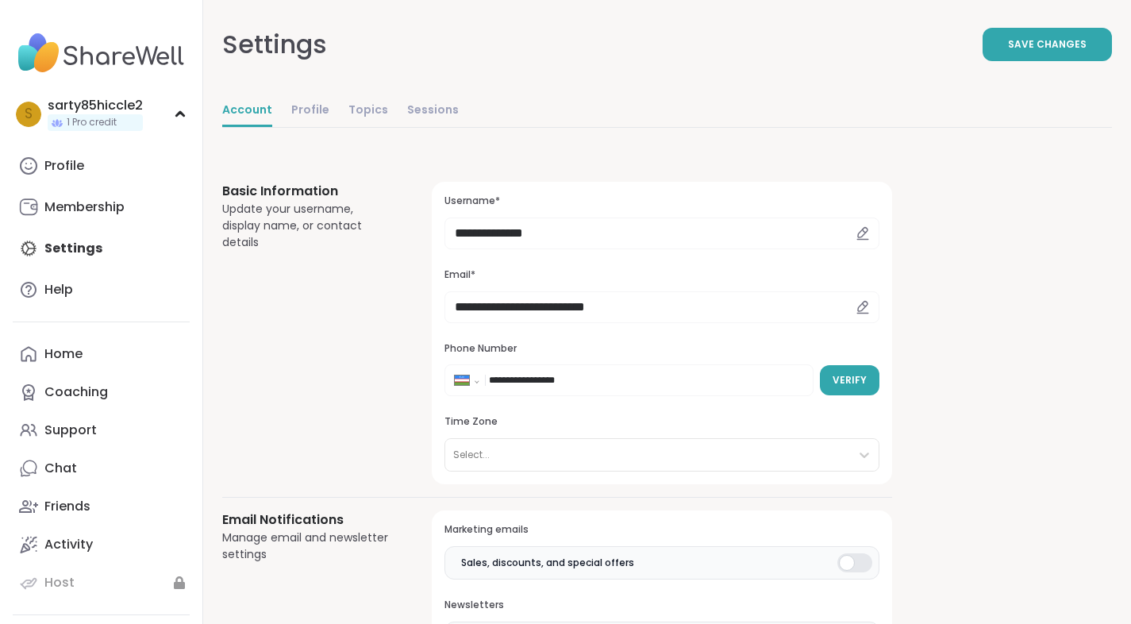 The image size is (1131, 624). I want to click on span: s, so click(29, 114).